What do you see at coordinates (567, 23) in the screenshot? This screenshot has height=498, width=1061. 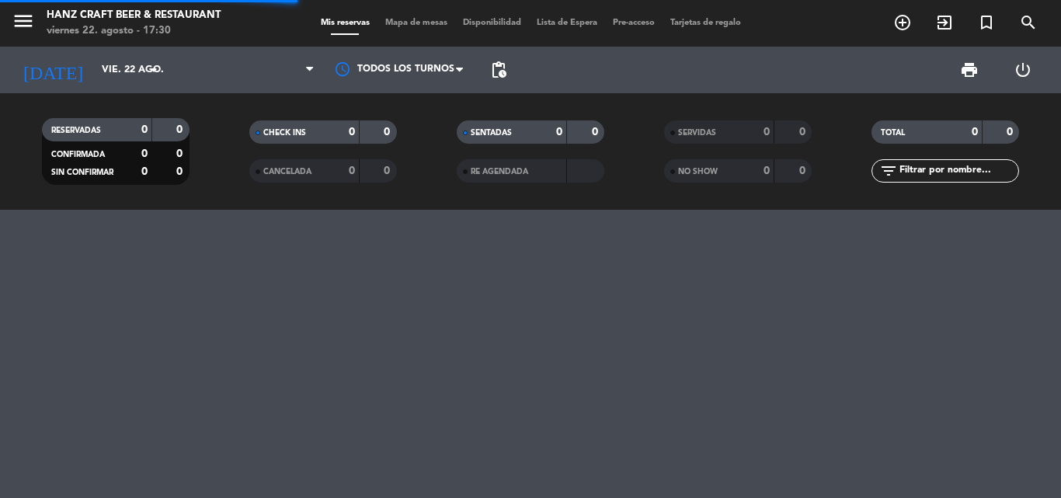 I see `span: Lista de Espera` at bounding box center [567, 23].